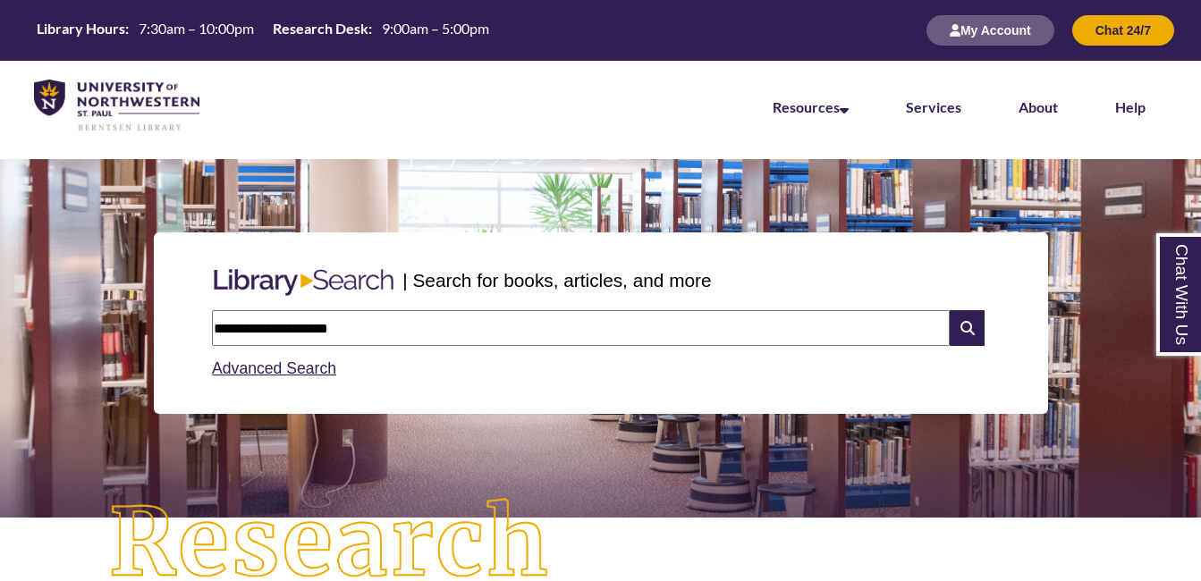 The width and height of the screenshot is (1201, 581). What do you see at coordinates (966, 328) in the screenshot?
I see `i: Search` at bounding box center [966, 328].